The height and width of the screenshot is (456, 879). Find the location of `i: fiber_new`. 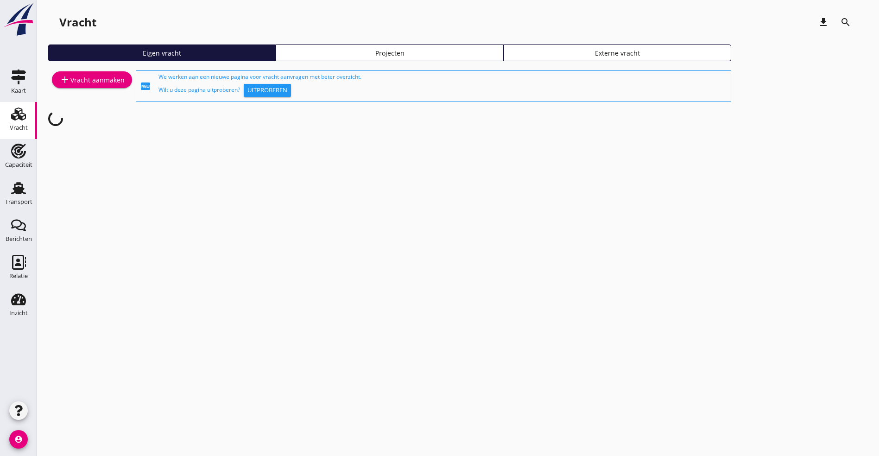

i: fiber_new is located at coordinates (145, 86).